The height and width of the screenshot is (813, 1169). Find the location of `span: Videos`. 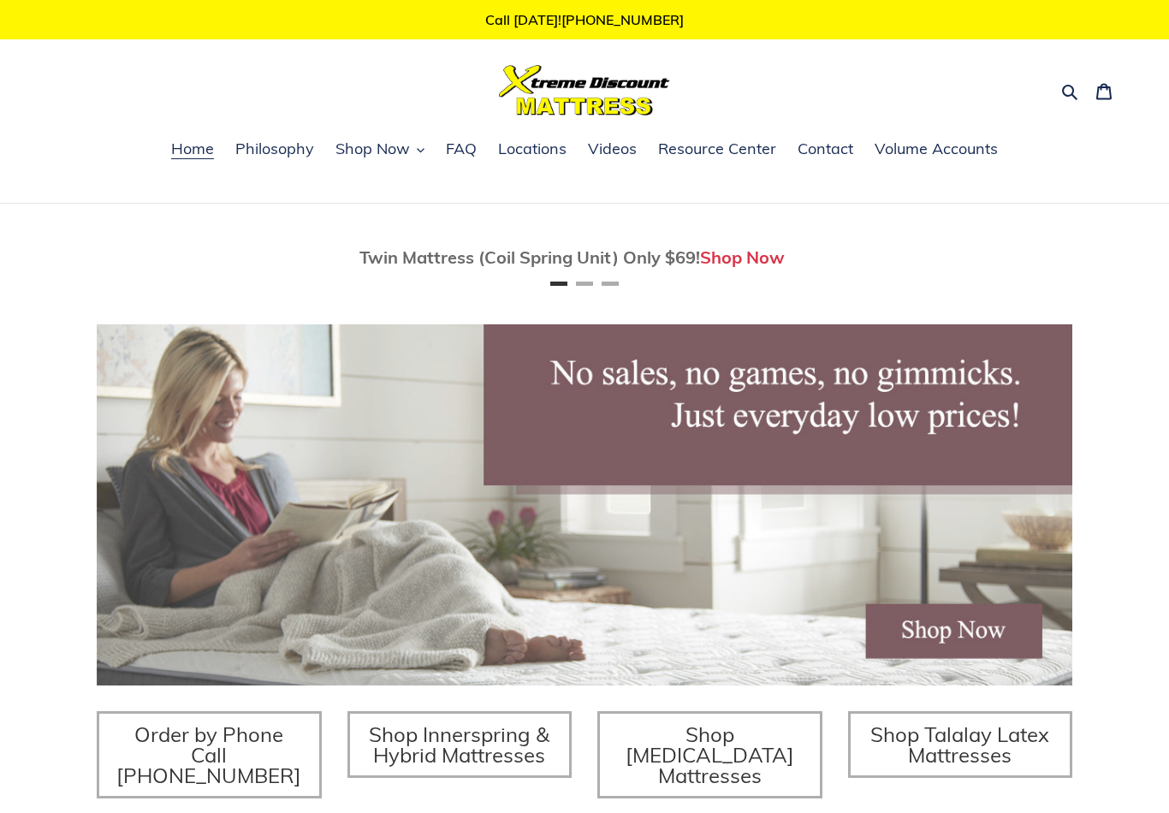

span: Videos is located at coordinates (612, 149).